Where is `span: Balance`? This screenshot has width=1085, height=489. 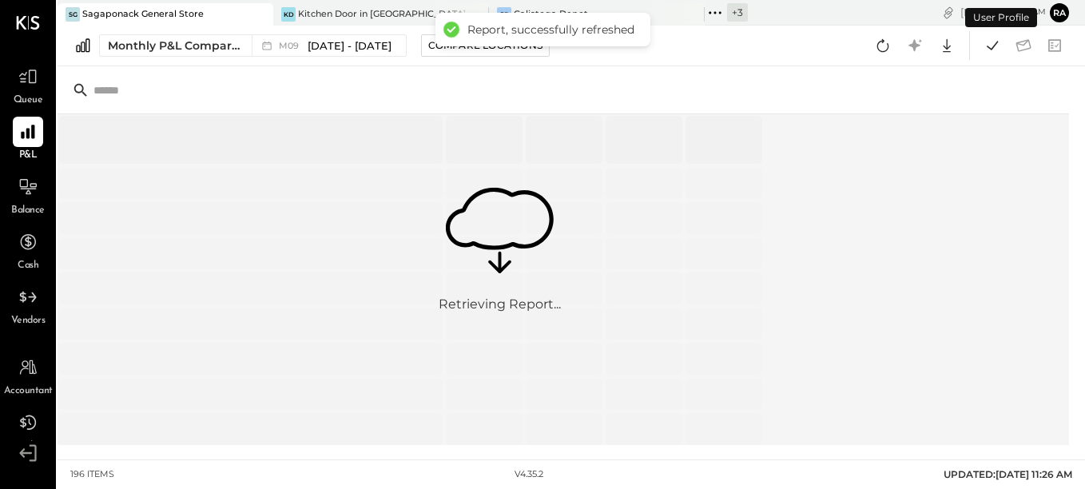 span: Balance is located at coordinates (28, 211).